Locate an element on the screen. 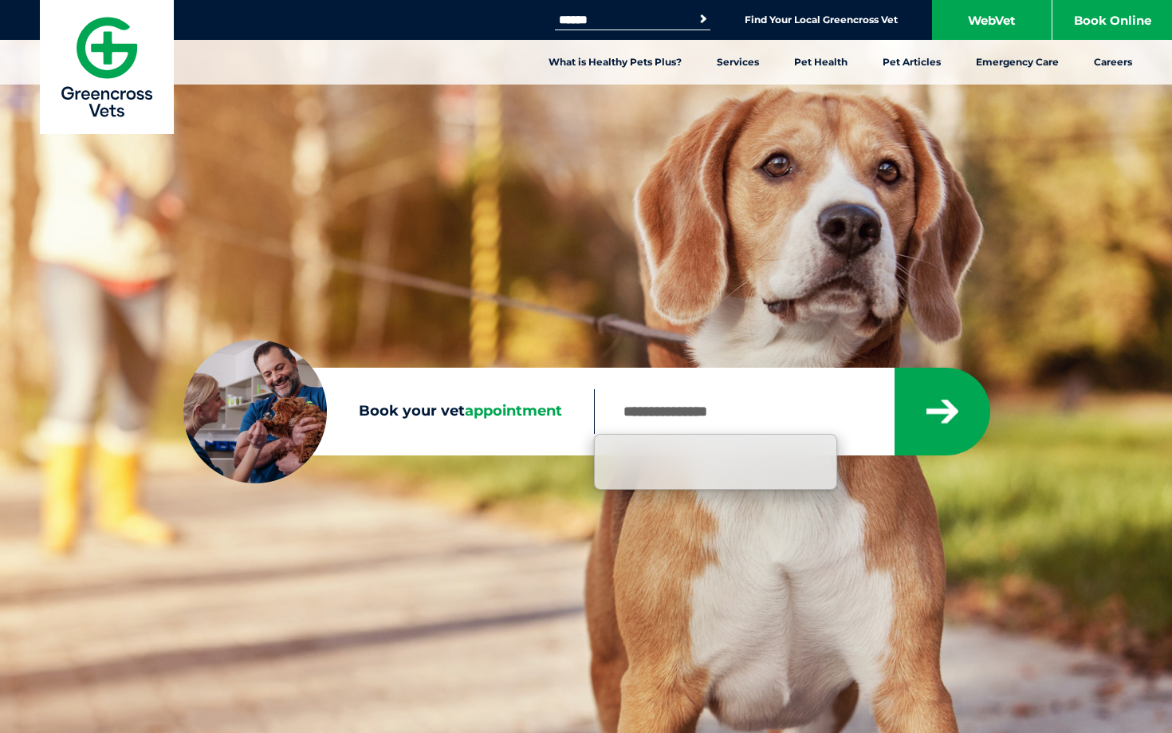  label: Book your vet is located at coordinates (388, 411).